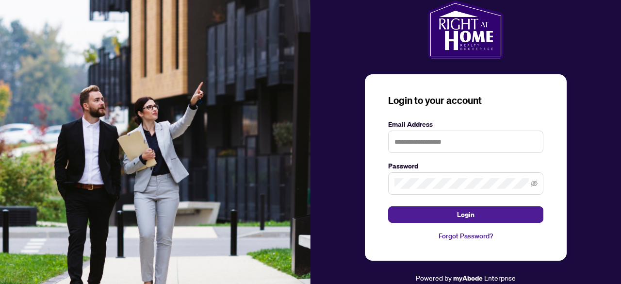  I want to click on button: Login, so click(466, 215).